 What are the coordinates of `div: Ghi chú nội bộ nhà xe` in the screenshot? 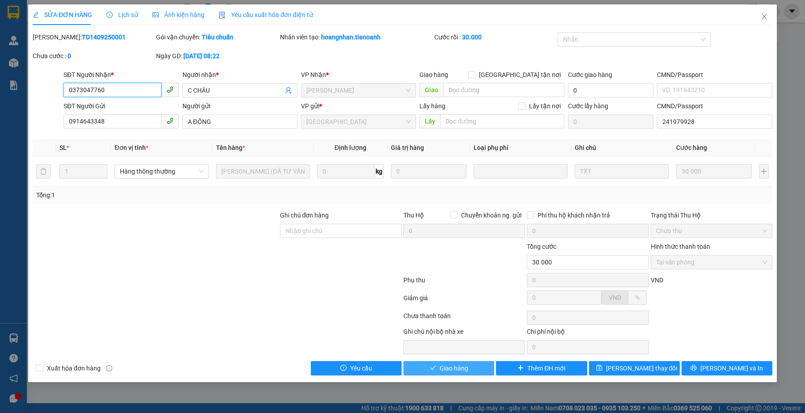 It's located at (464, 333).